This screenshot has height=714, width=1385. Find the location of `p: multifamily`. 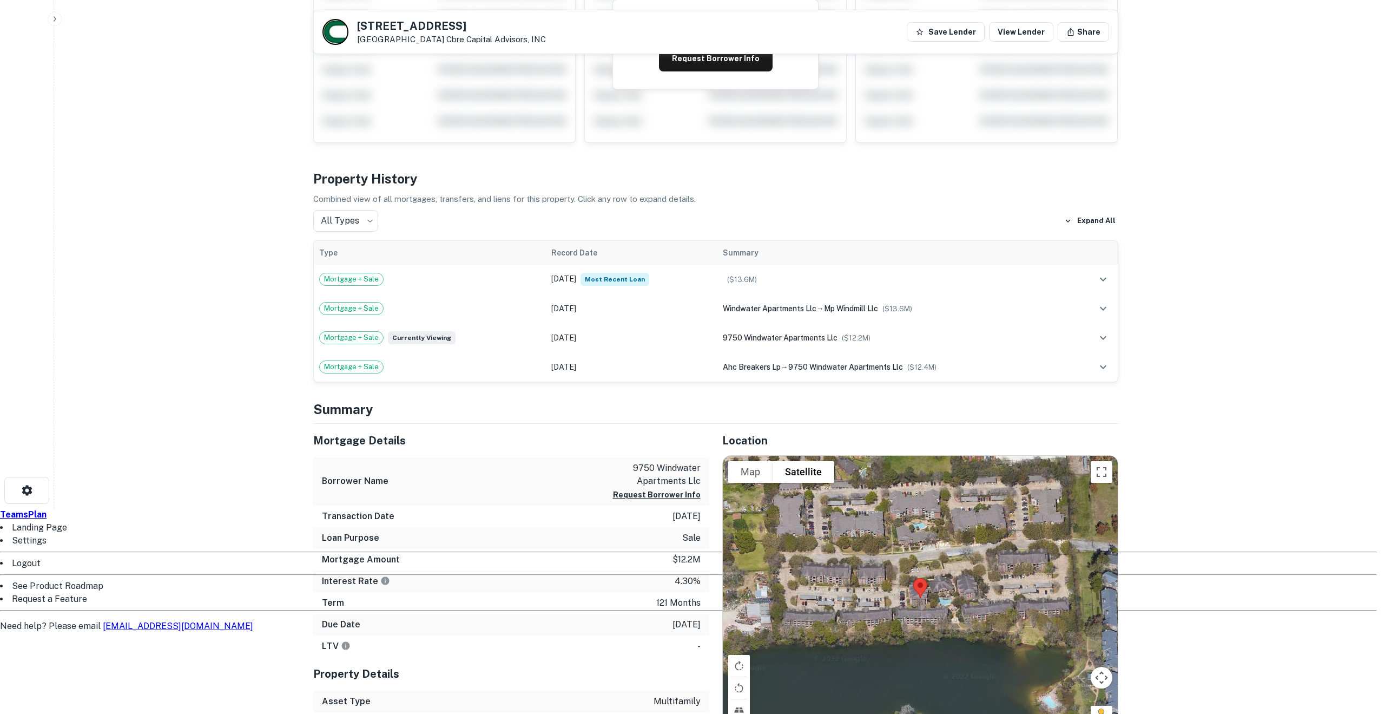

p: multifamily is located at coordinates (677, 701).